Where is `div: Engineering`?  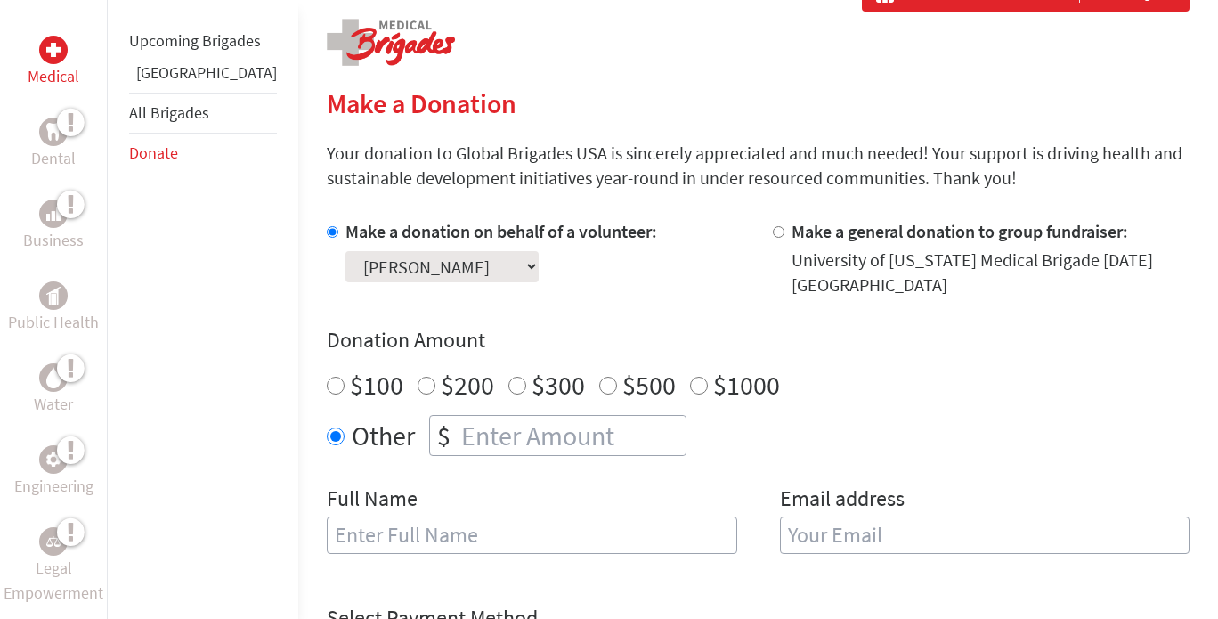
div: Engineering is located at coordinates (53, 460).